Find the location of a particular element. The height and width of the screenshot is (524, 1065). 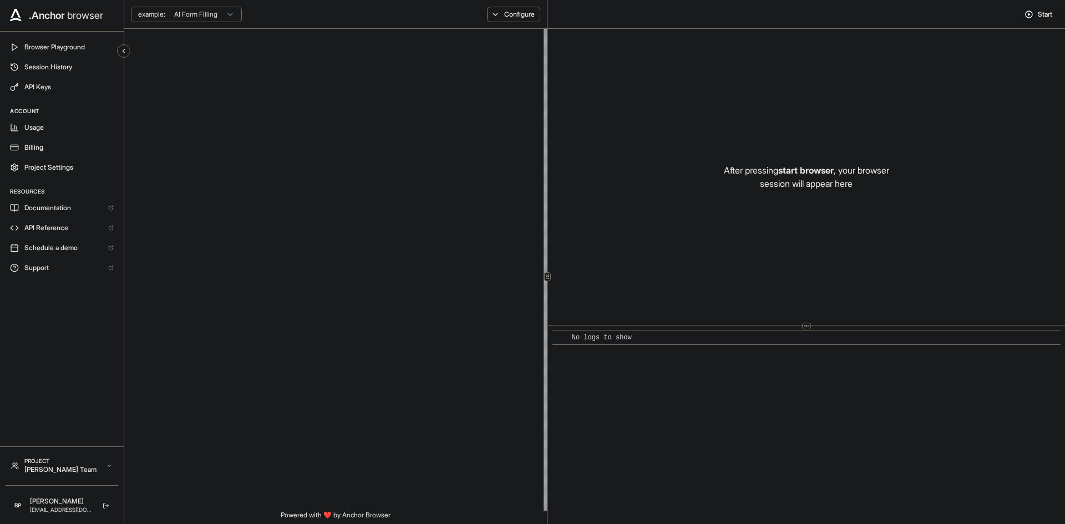

span: Project Settings is located at coordinates (69, 168).